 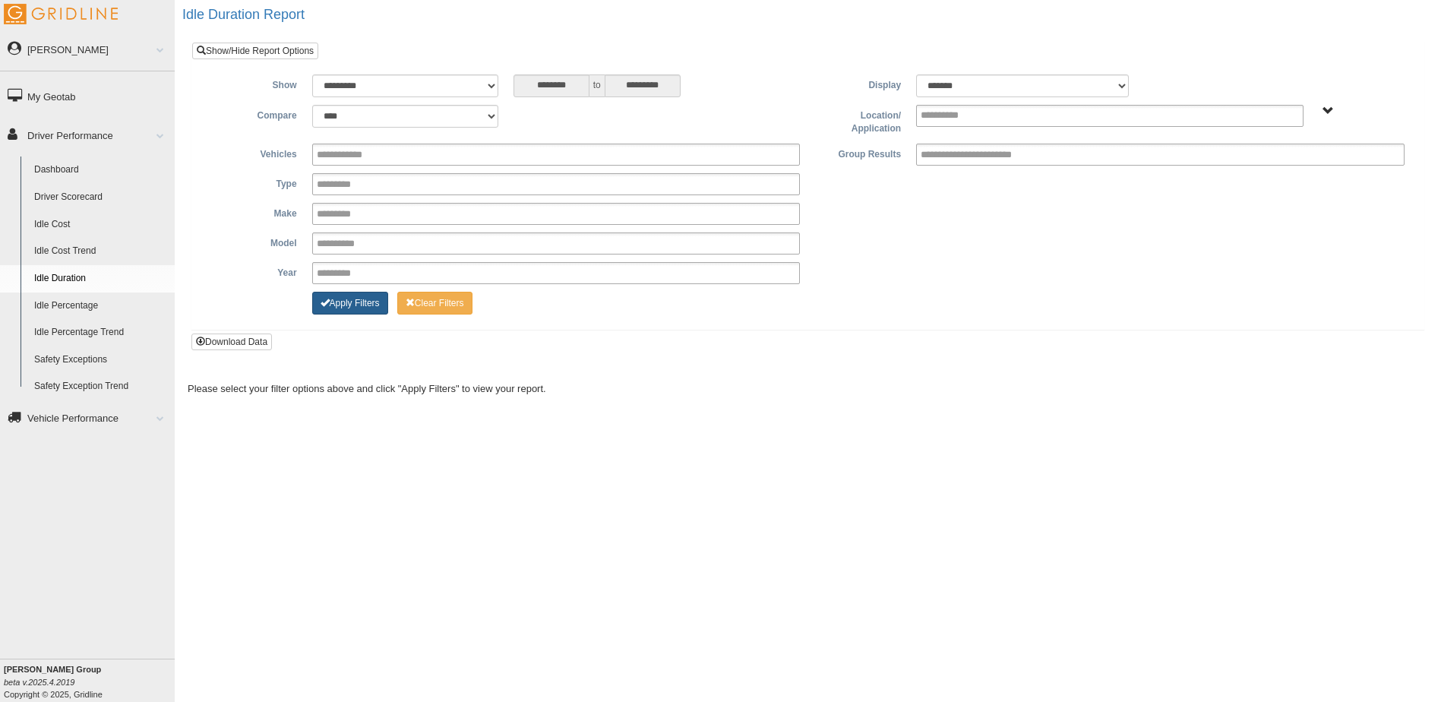 I want to click on button: Download Data, so click(x=232, y=342).